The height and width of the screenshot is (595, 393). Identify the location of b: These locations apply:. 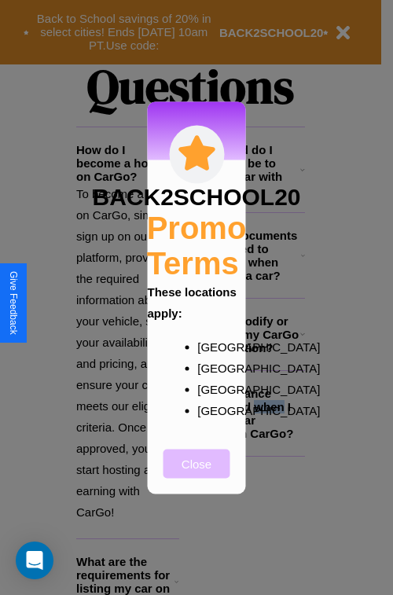
(192, 302).